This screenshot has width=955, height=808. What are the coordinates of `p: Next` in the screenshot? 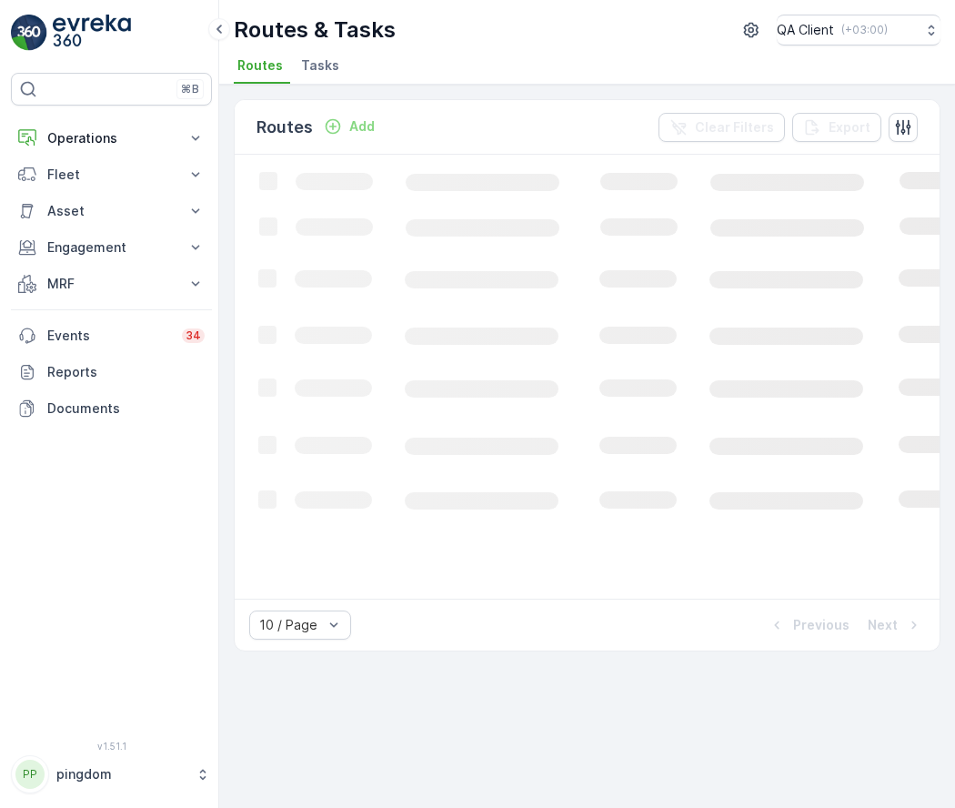 It's located at (883, 625).